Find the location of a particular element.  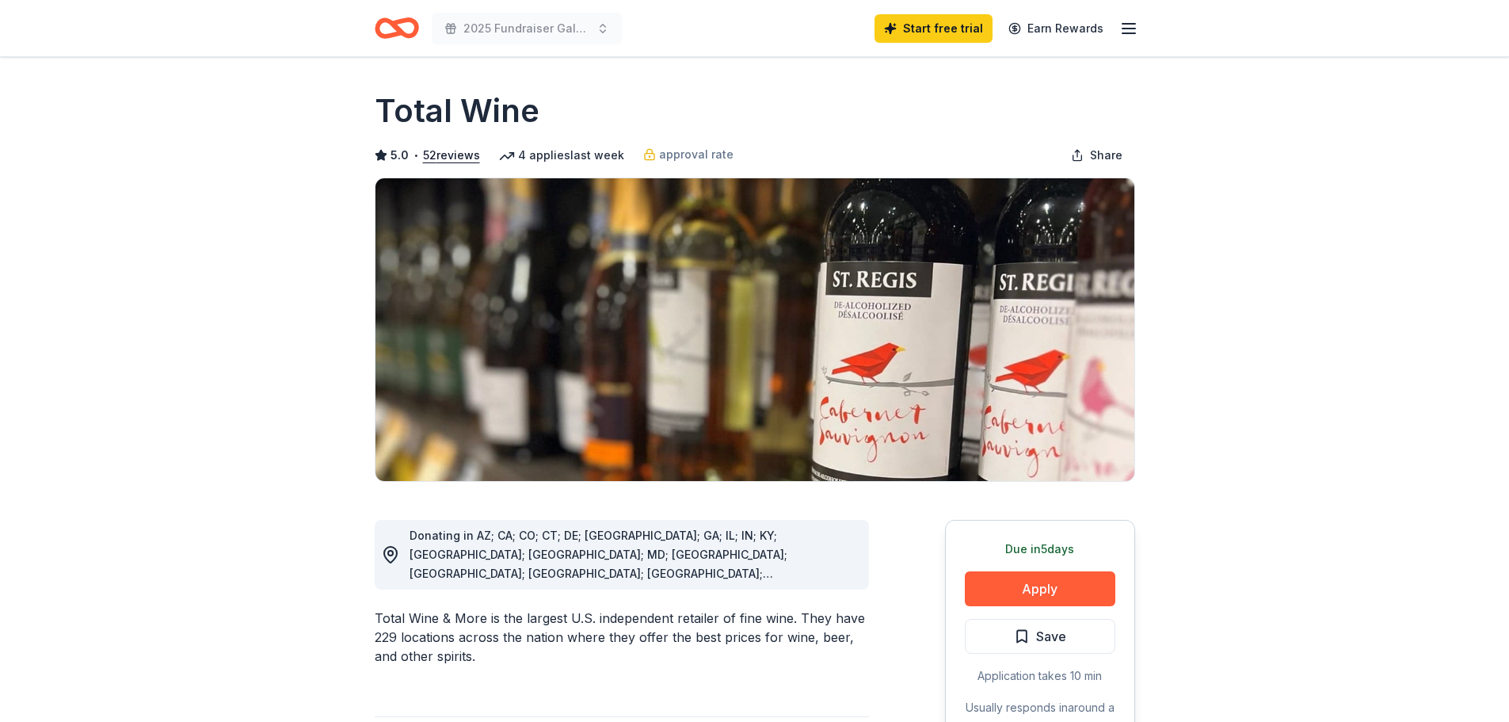

span: Save is located at coordinates (1051, 636).